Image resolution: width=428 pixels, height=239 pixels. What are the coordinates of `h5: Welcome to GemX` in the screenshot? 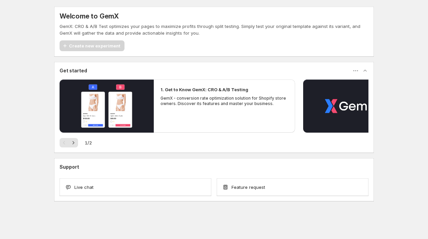 It's located at (89, 16).